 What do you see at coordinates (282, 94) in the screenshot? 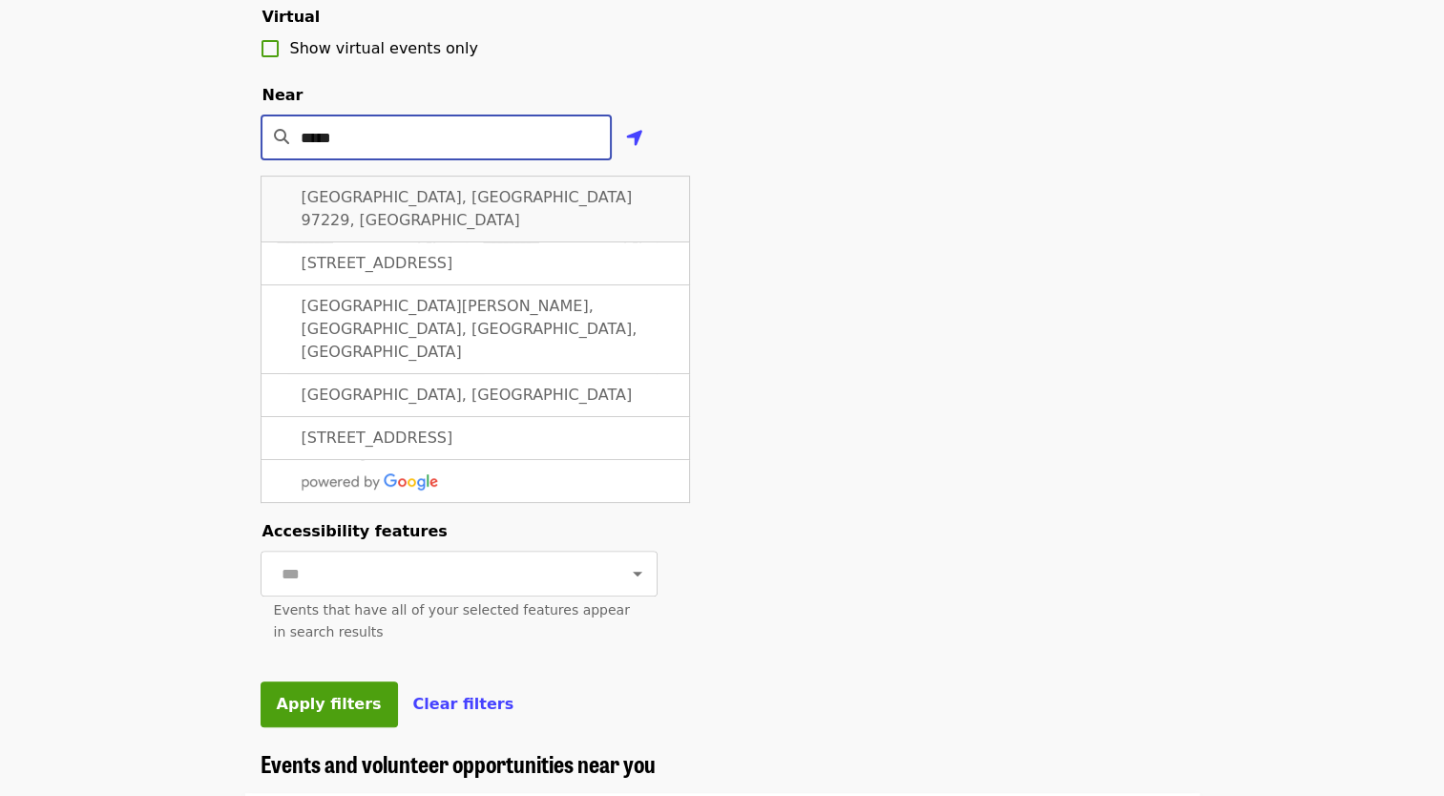
I see `span: Near` at bounding box center [282, 94].